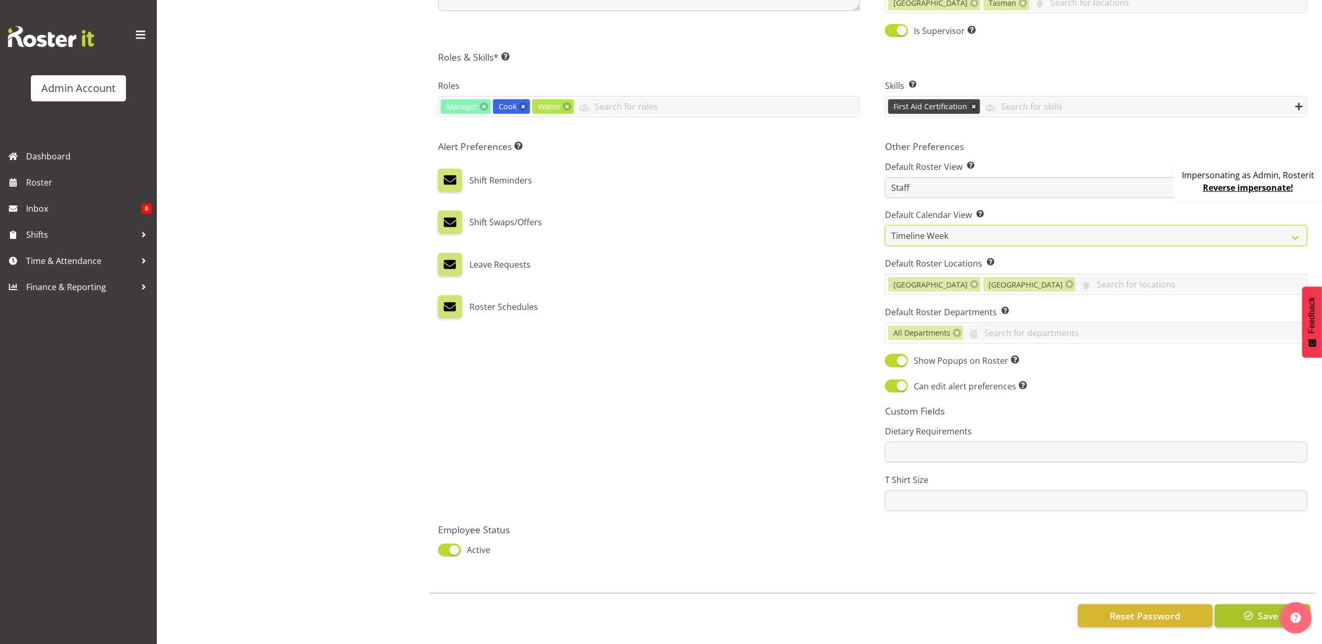 The image size is (1322, 644). I want to click on img: Rosterit website logo, so click(51, 37).